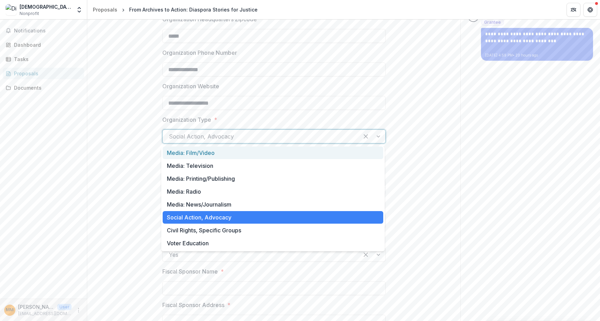  What do you see at coordinates (273, 199) in the screenshot?
I see `div: Select options list` at bounding box center [273, 199].